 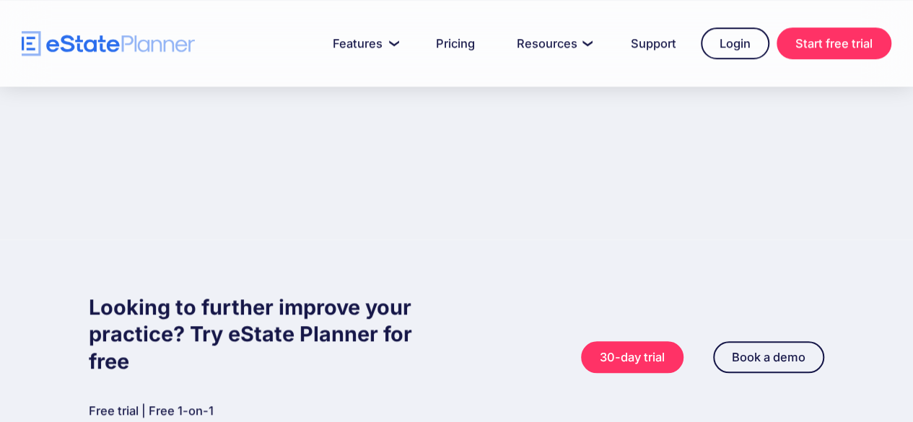 I want to click on a: Support, so click(x=653, y=43).